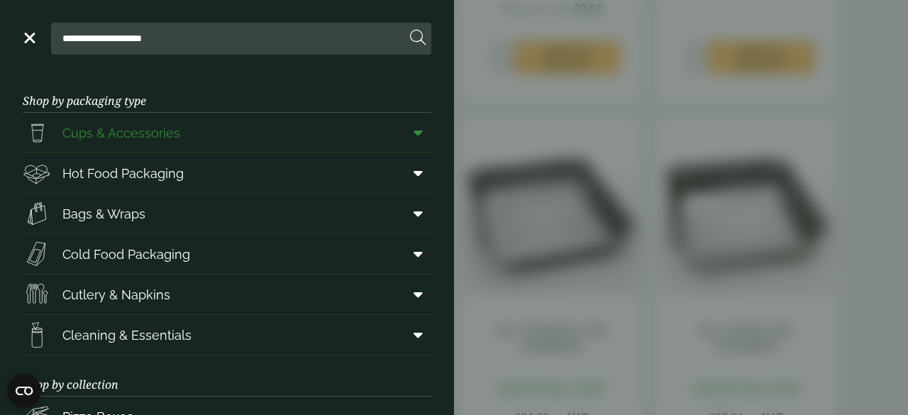 This screenshot has height=415, width=908. I want to click on span: Cold Food Packaging, so click(126, 254).